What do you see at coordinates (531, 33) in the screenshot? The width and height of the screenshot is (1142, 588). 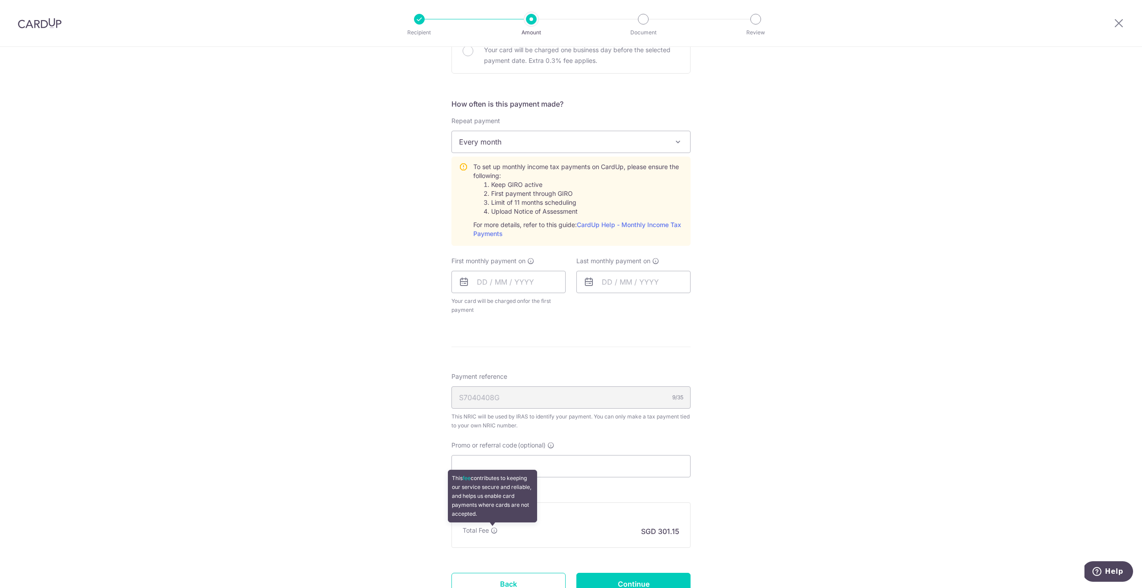 I see `p: Amount` at bounding box center [531, 33].